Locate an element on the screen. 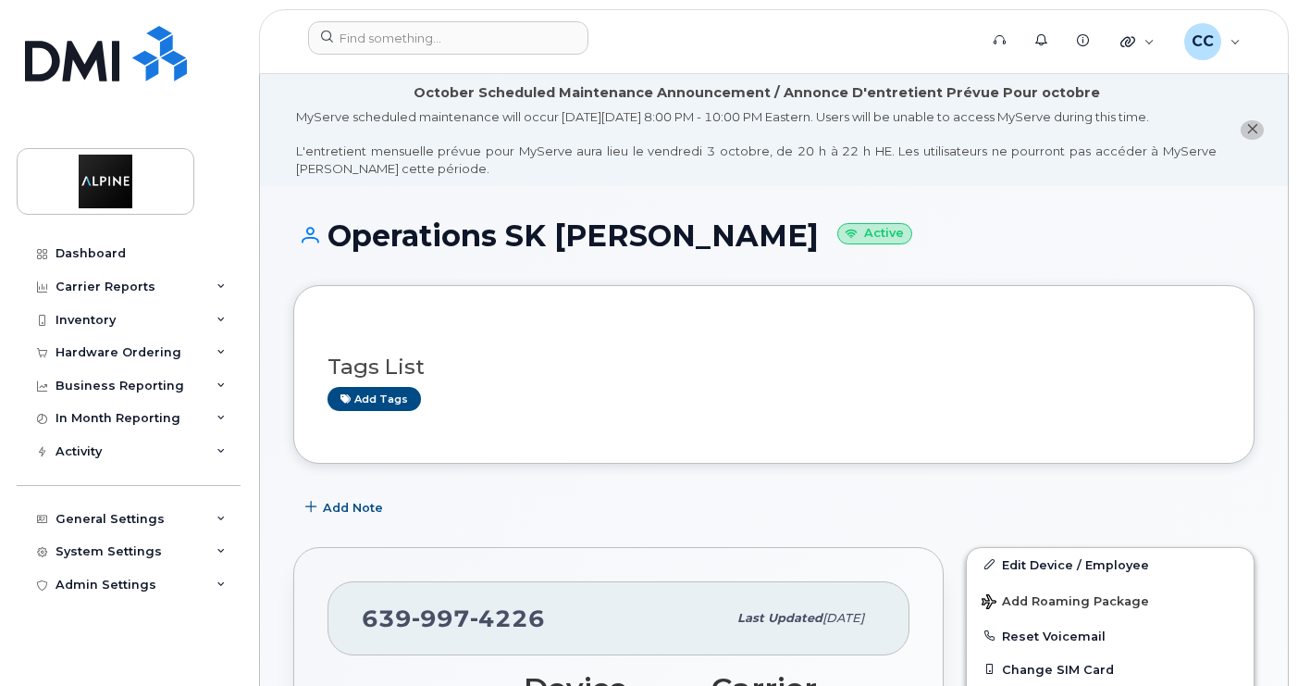  button: Add Note is located at coordinates (346, 508).